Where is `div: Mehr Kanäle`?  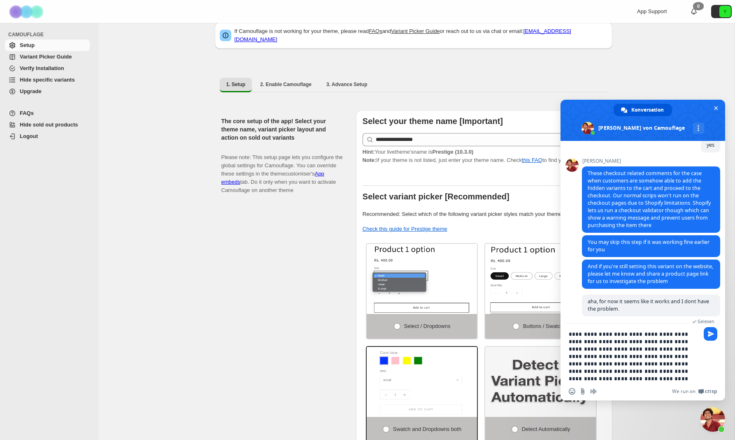
div: Mehr Kanäle is located at coordinates (699, 128).